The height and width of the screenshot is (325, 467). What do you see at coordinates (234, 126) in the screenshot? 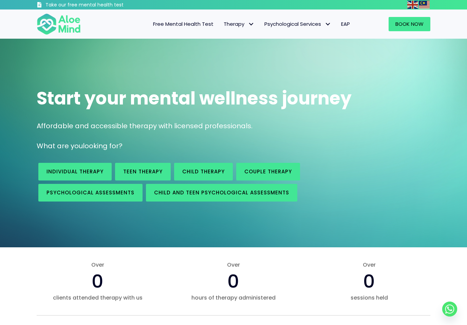
I see `p: Affordable and accessible therapy with licensed professionals.` at bounding box center [234, 126].